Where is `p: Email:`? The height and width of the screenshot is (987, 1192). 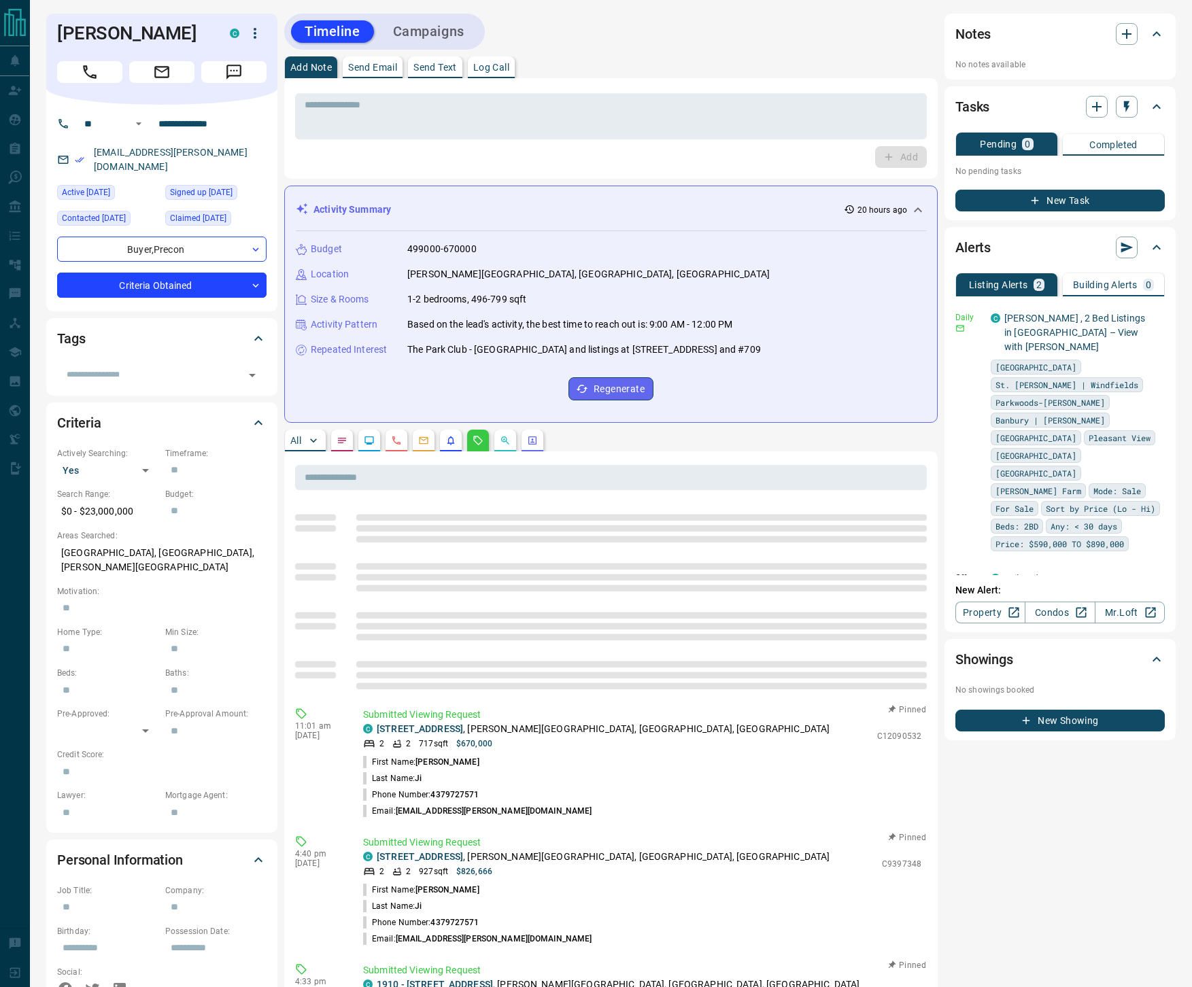 p: Email: is located at coordinates (477, 811).